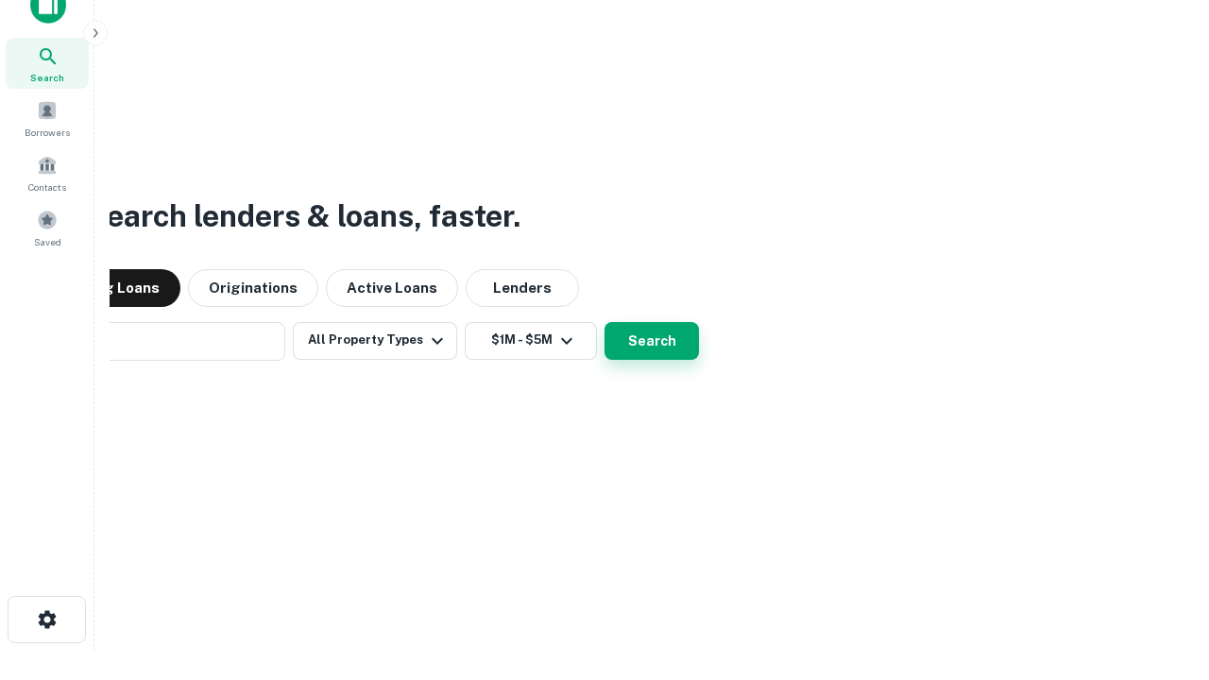  What do you see at coordinates (47, 63) in the screenshot?
I see `div: Search` at bounding box center [47, 63].